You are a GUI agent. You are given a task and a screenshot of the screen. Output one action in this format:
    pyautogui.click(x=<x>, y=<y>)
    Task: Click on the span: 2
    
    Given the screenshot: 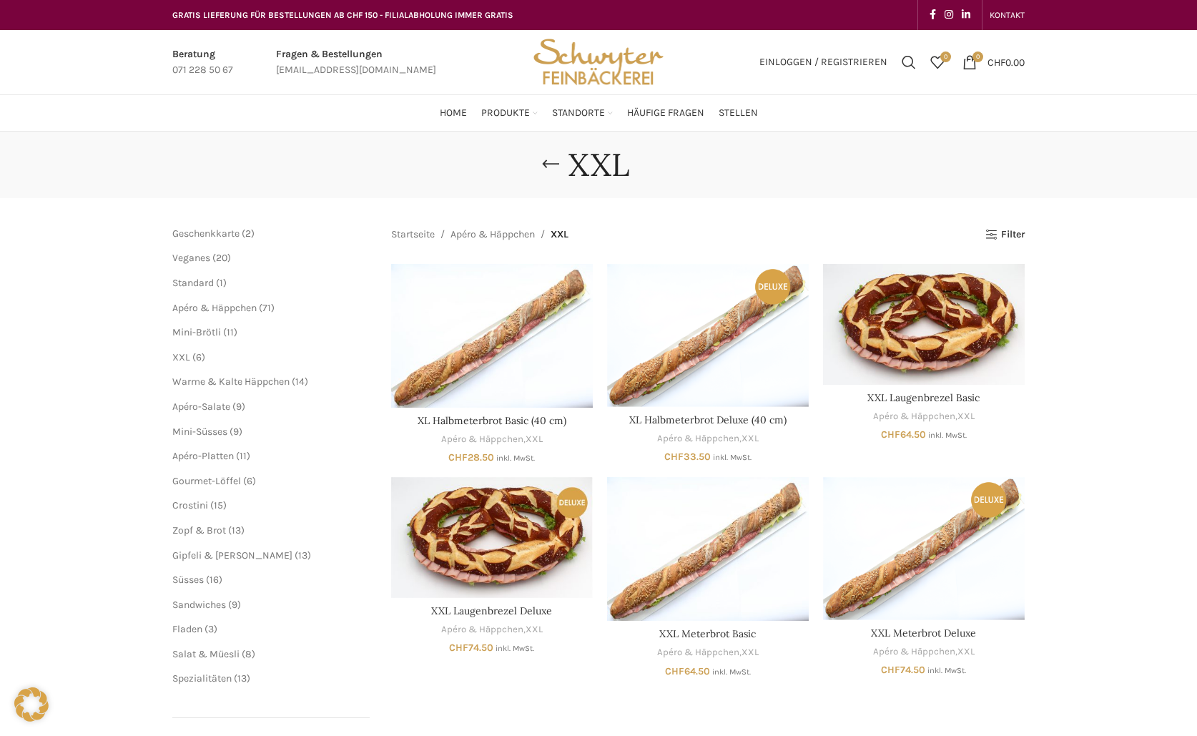 What is the action you would take?
    pyautogui.click(x=248, y=233)
    